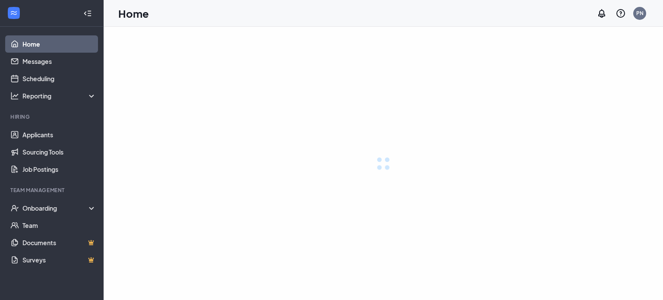  Describe the element at coordinates (59, 152) in the screenshot. I see `a: Sourcing Tools` at that location.